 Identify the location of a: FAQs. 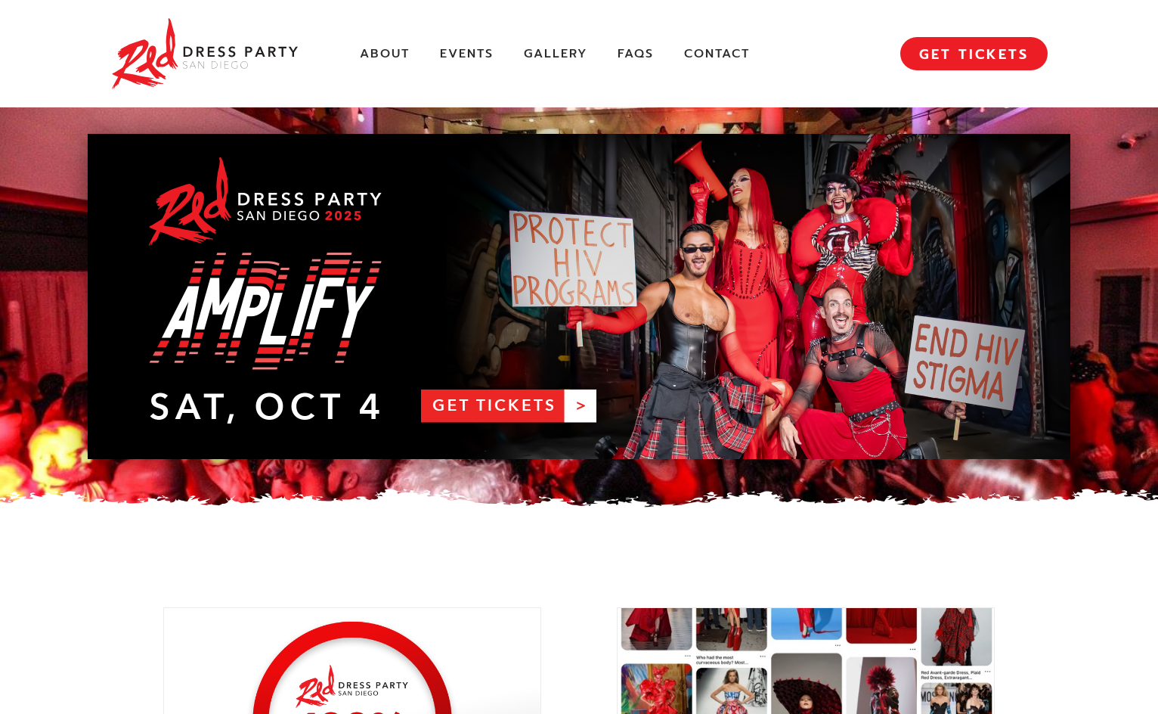
(636, 54).